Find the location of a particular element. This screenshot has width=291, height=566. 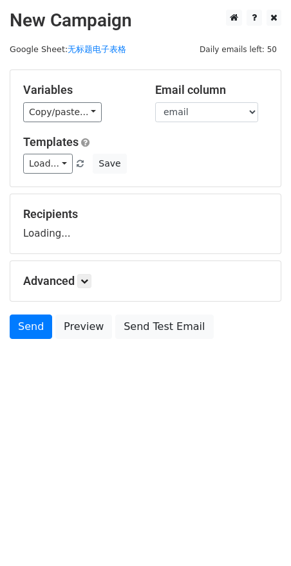

button: Save is located at coordinates (109, 163).